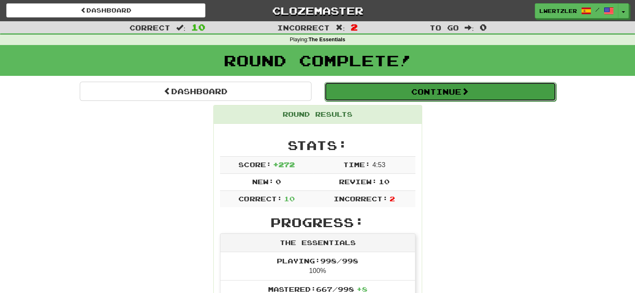 The image size is (635, 293). I want to click on span: Time:, so click(356, 164).